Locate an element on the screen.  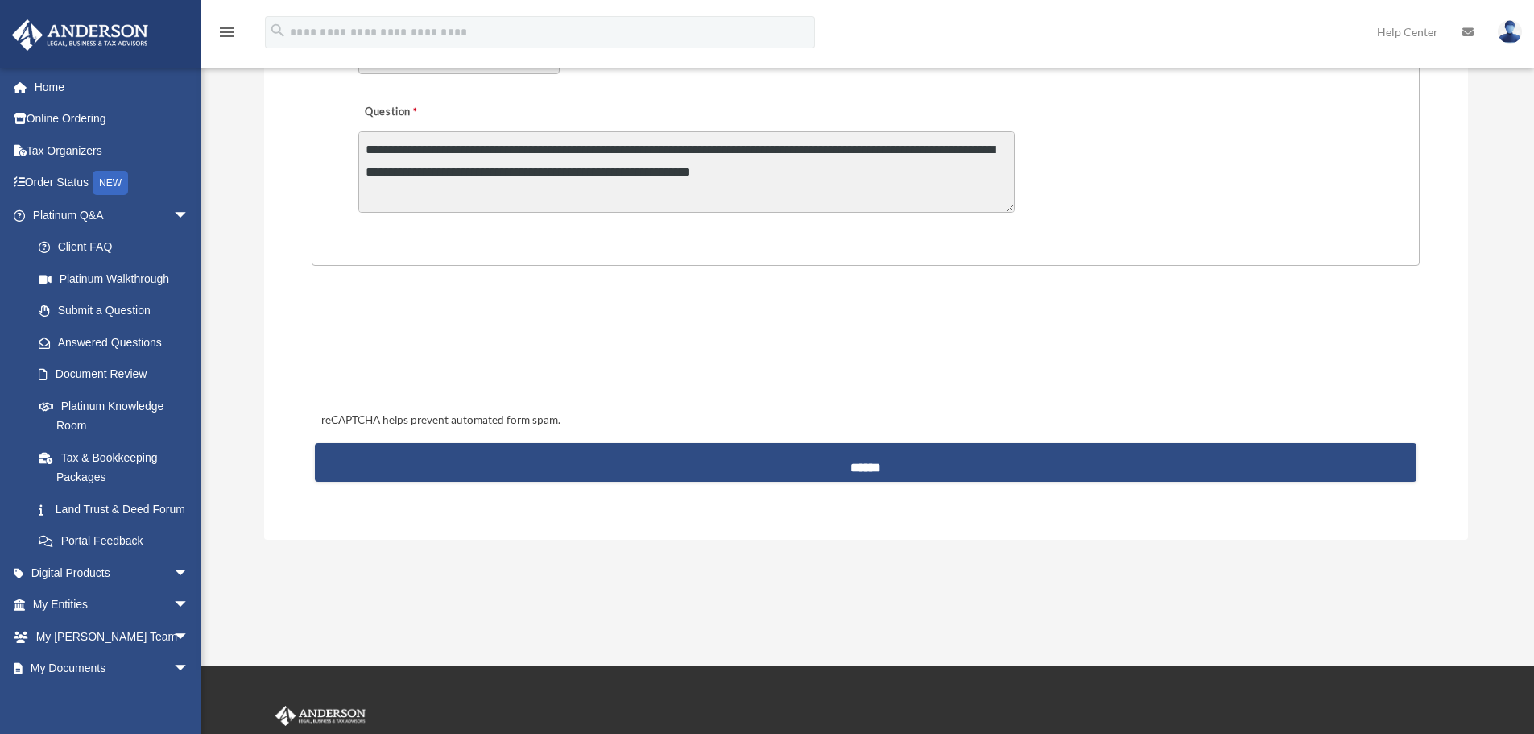
label: Question is located at coordinates (420, 113).